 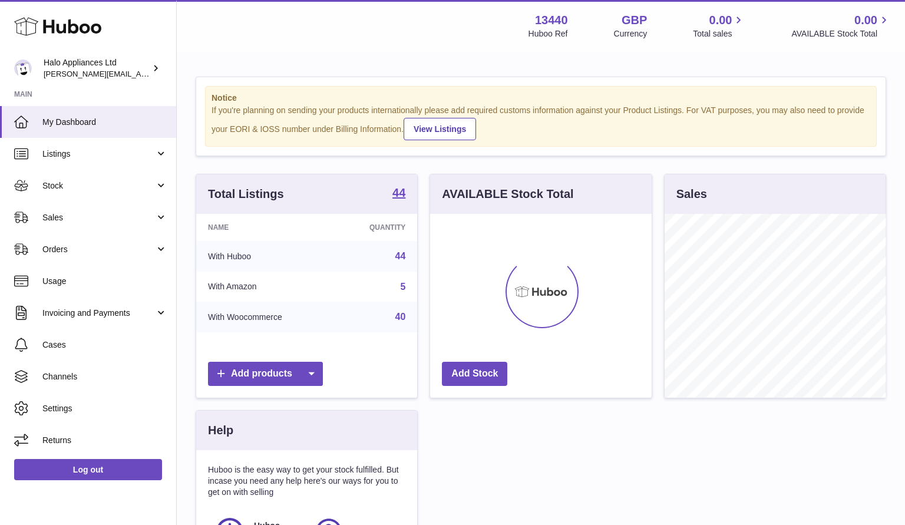 I want to click on span: Invoicing and Payments, so click(x=98, y=313).